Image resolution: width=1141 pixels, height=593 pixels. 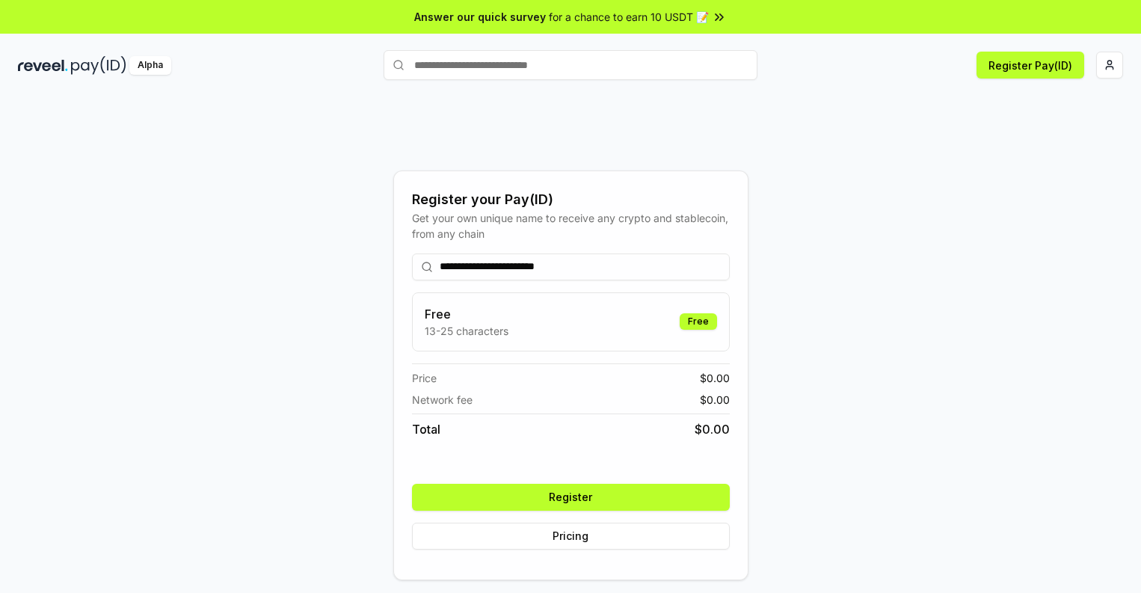 What do you see at coordinates (571, 497) in the screenshot?
I see `button: Register` at bounding box center [571, 497].